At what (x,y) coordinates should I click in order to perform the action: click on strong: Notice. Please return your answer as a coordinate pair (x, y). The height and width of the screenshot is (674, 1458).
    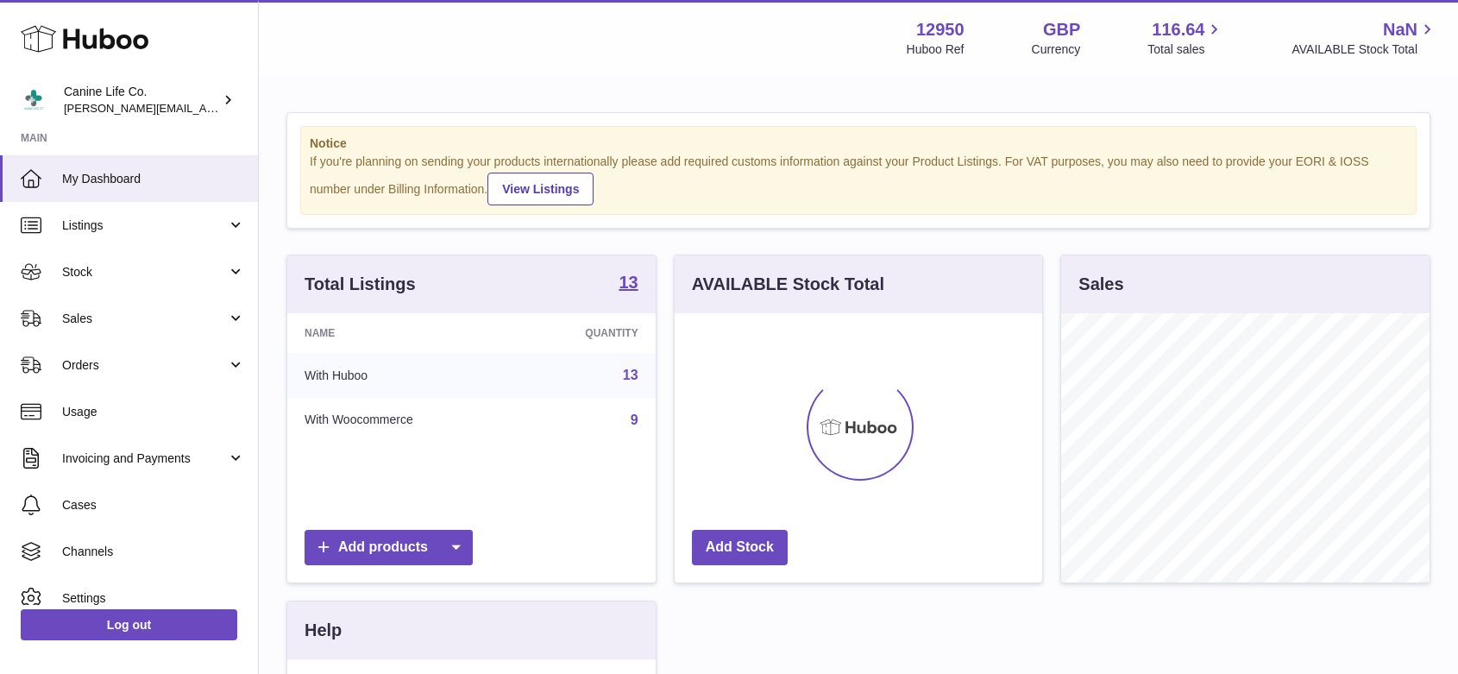
    Looking at the image, I should click on (858, 143).